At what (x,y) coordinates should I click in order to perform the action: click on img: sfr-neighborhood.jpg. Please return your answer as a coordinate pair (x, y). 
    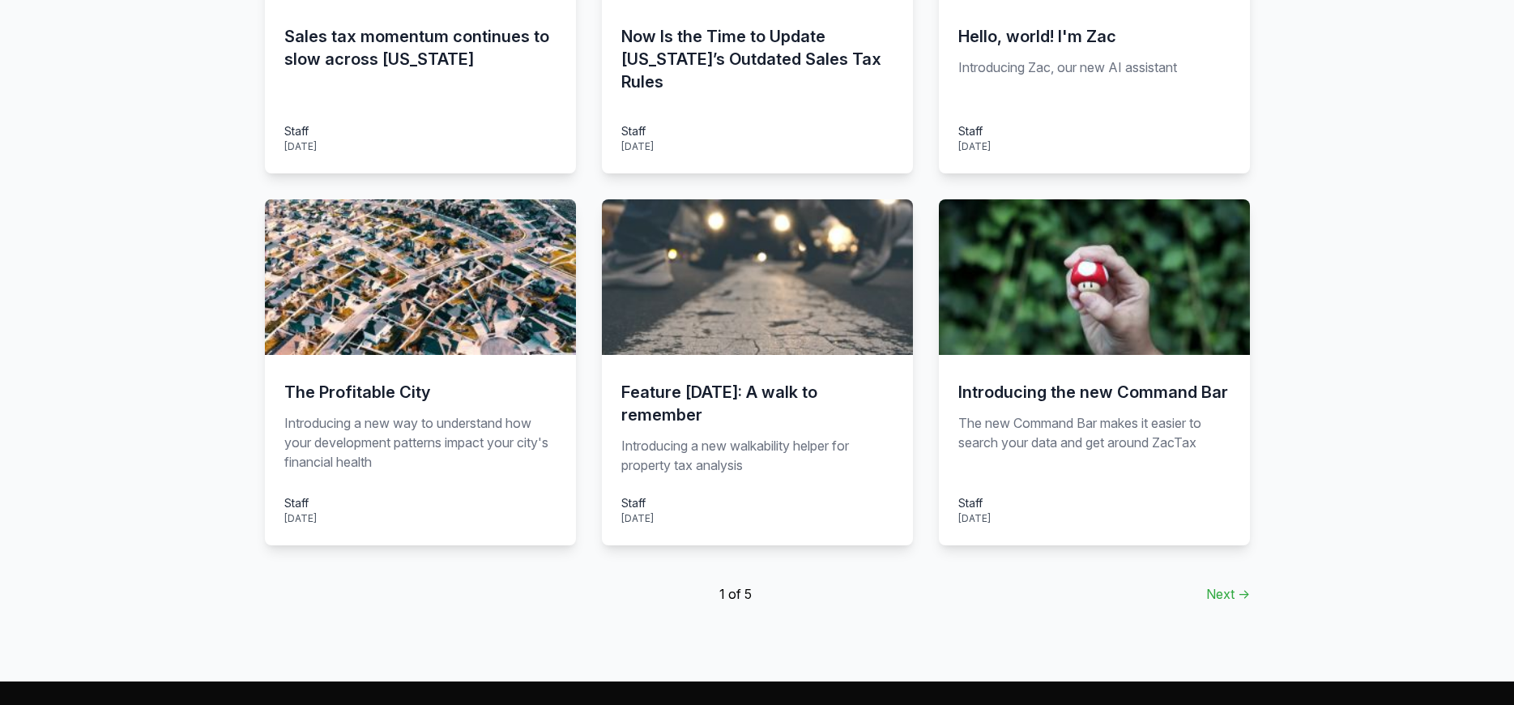
    Looking at the image, I should click on (420, 277).